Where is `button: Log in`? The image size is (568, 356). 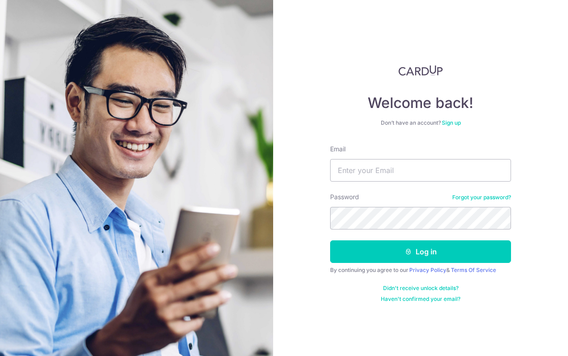
button: Log in is located at coordinates (421, 252).